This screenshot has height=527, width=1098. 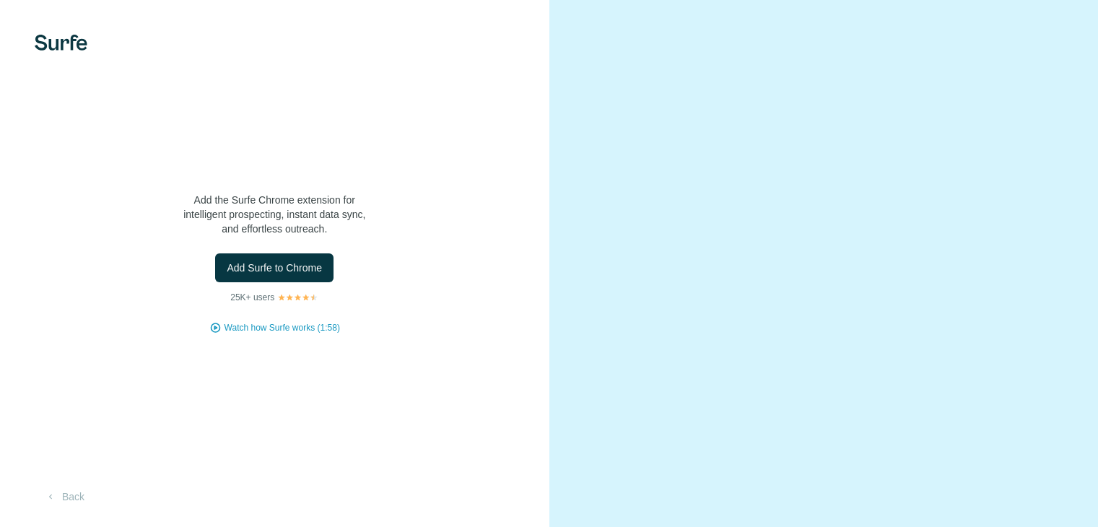 I want to click on p: Add the Surfe Chrome extension for intelligent prospecting, instant data sync, and effortless out..., so click(x=274, y=214).